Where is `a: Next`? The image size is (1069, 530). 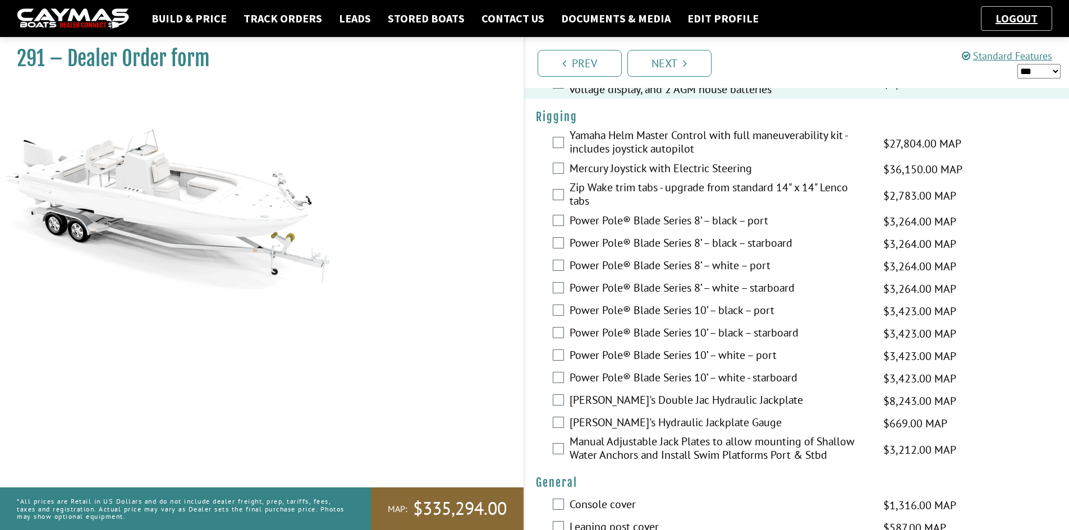 a: Next is located at coordinates (670, 63).